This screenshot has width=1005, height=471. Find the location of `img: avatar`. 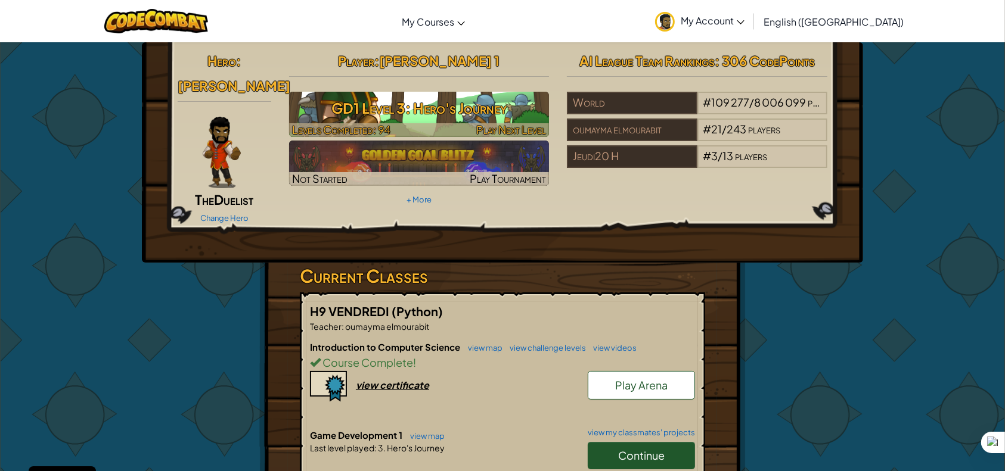

img: avatar is located at coordinates (664, 21).